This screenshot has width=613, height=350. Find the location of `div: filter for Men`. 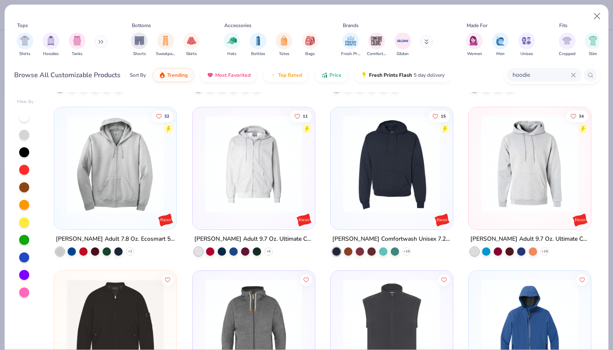

div: filter for Men is located at coordinates (500, 45).